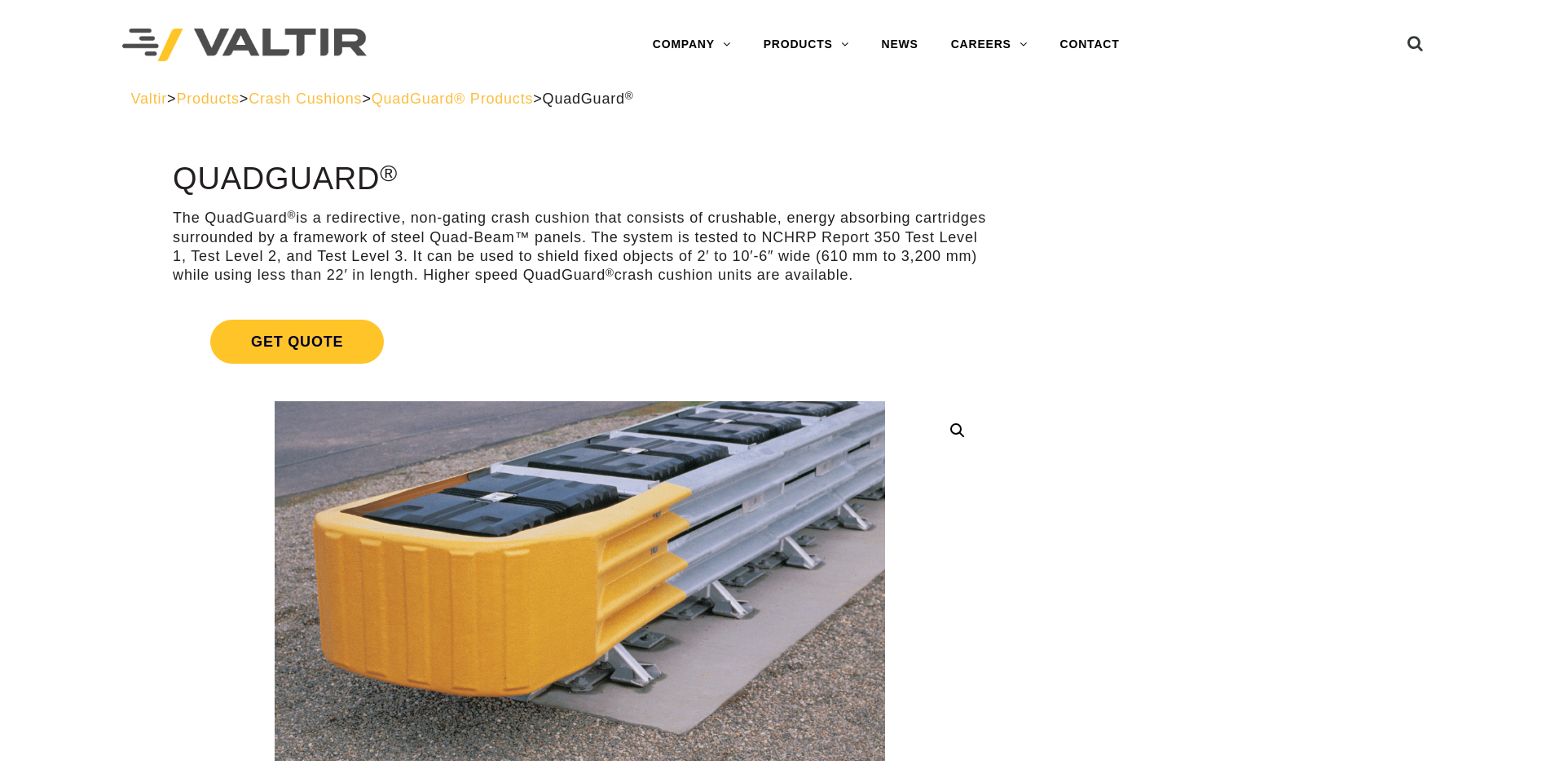 The width and height of the screenshot is (1546, 778). Describe the element at coordinates (990, 45) in the screenshot. I see `a: CAREERS` at that location.